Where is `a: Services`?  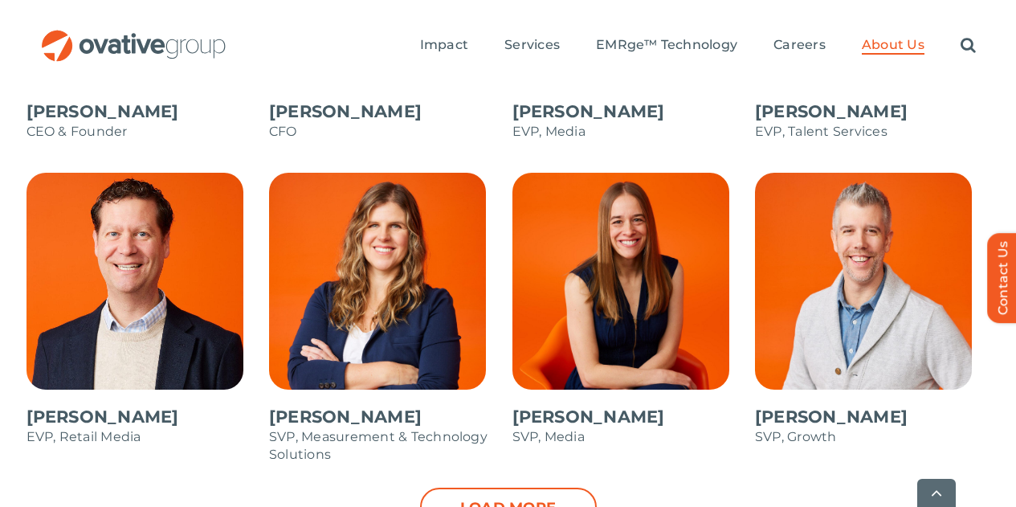 a: Services is located at coordinates (532, 46).